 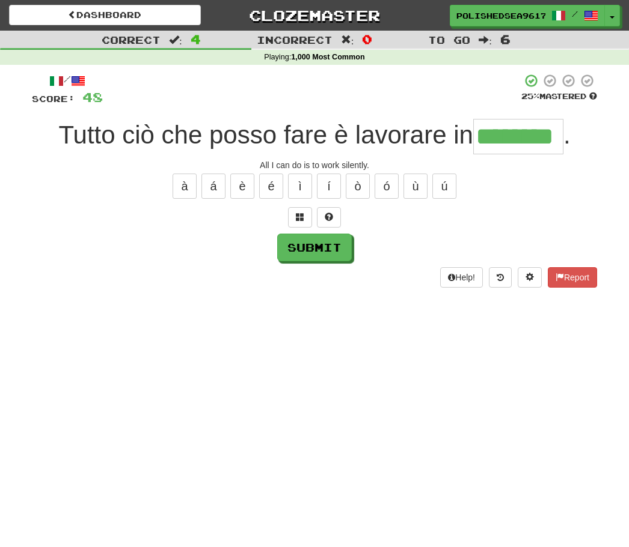 What do you see at coordinates (329, 218) in the screenshot?
I see `button: Single letter hint - you only get 1 per sentence and score half the points! alt+h` at bounding box center [329, 218].